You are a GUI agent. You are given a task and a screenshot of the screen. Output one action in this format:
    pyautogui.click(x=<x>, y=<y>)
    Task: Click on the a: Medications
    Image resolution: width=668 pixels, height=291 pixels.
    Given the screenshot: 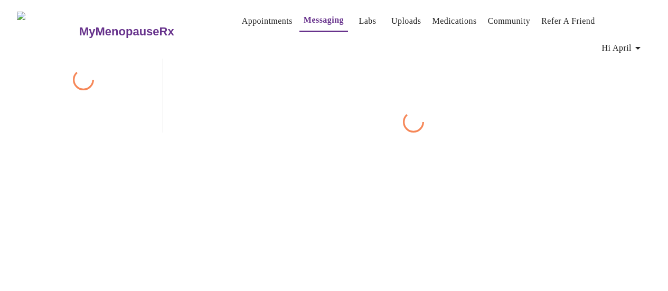 What is the action you would take?
    pyautogui.click(x=455, y=21)
    